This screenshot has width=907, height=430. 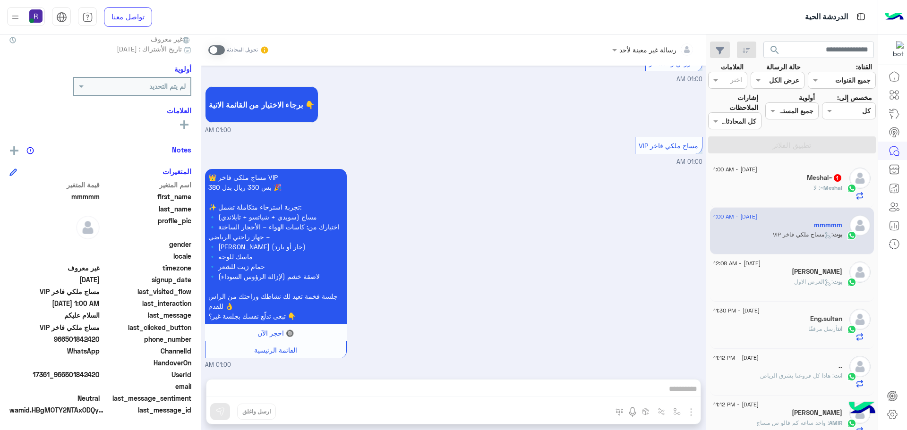 What do you see at coordinates (803, 234) in the screenshot?
I see `span: : مساج ملكي فاخر VIP` at bounding box center [803, 234].